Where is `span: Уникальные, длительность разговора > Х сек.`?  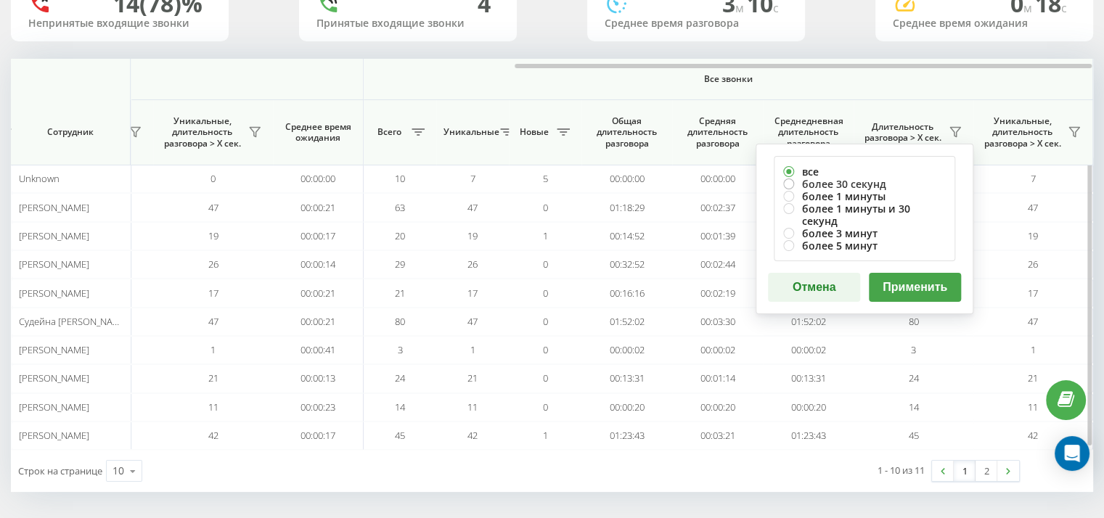 span: Уникальные, длительность разговора > Х сек. is located at coordinates (1022, 132).